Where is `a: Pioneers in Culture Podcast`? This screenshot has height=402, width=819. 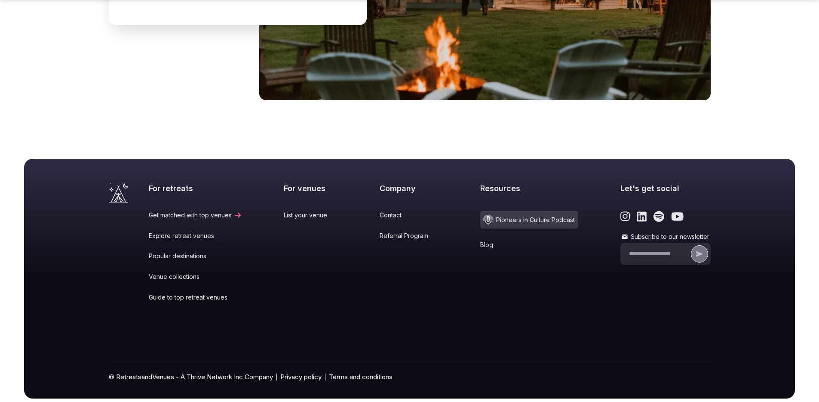
a: Pioneers in Culture Podcast is located at coordinates (529, 219).